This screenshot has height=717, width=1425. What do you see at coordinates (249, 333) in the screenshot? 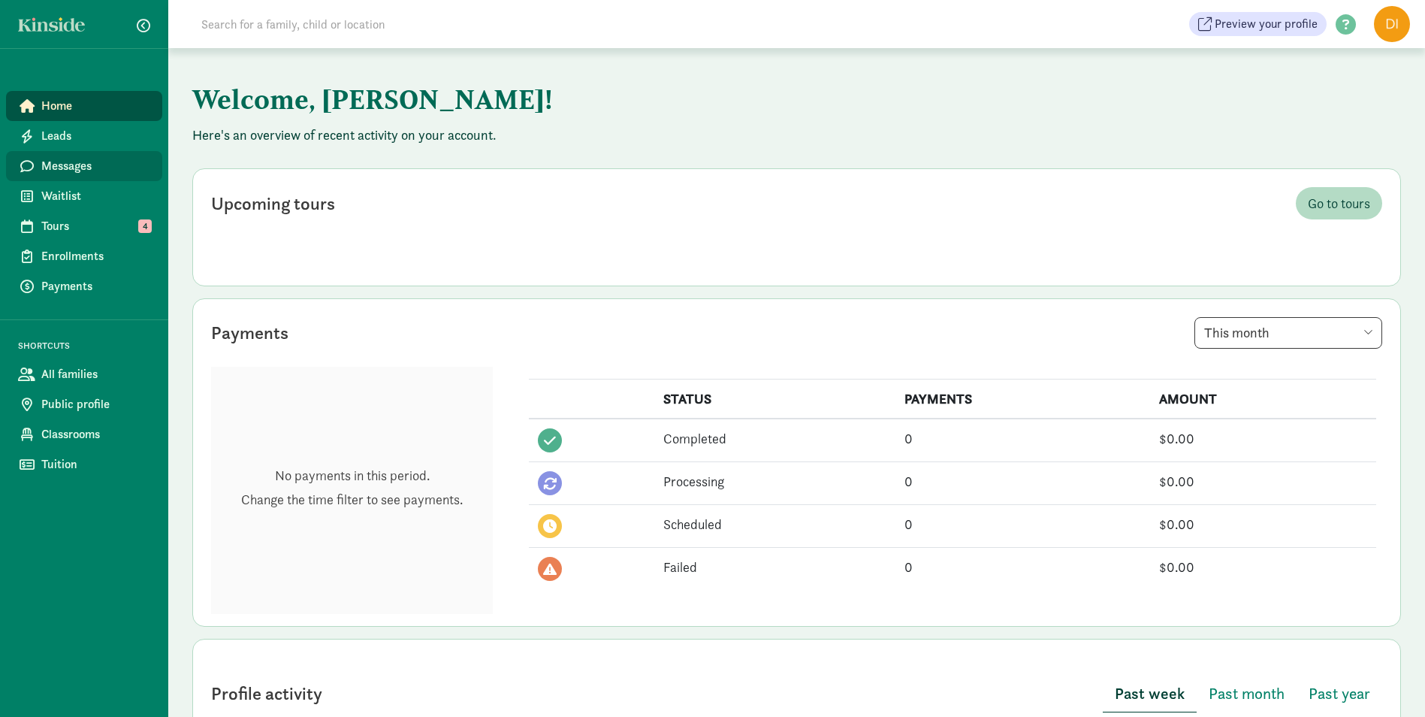
I see `div: Payments` at bounding box center [249, 333].